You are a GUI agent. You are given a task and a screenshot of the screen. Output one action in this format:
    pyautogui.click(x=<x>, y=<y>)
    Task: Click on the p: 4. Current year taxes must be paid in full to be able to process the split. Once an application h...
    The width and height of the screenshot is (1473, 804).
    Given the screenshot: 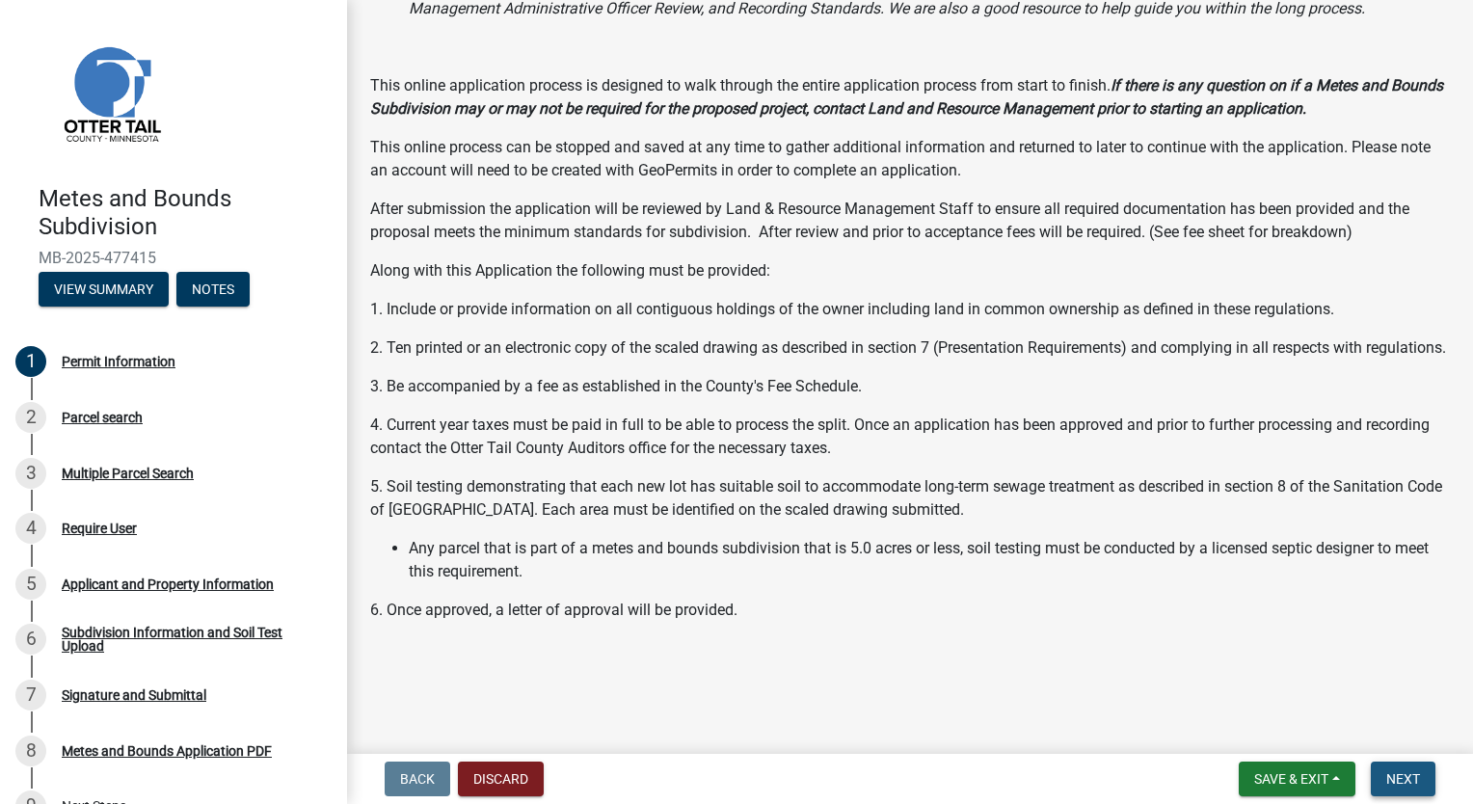 What is the action you would take?
    pyautogui.click(x=910, y=437)
    